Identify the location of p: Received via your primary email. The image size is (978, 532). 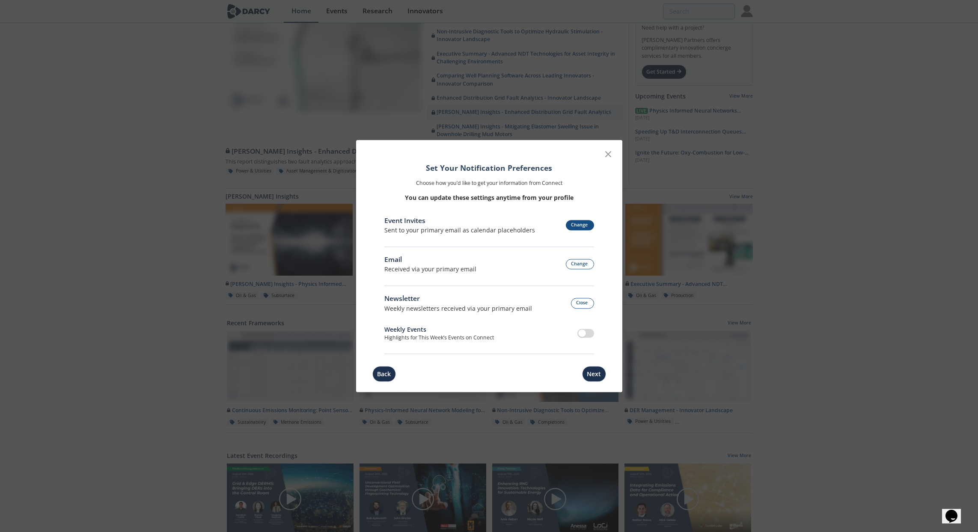
(430, 269).